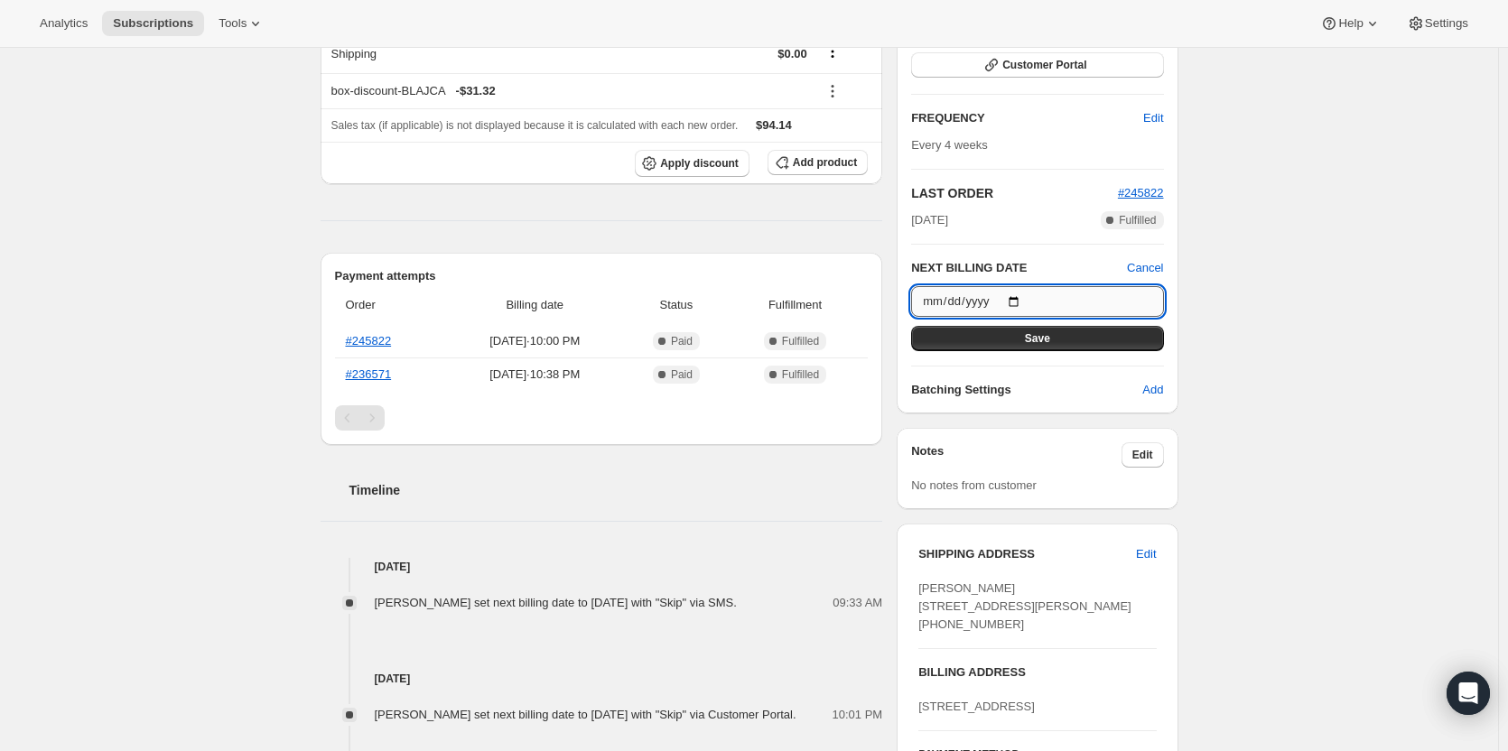 The image size is (1508, 751). What do you see at coordinates (535, 305) in the screenshot?
I see `span: Billing date` at bounding box center [535, 305].